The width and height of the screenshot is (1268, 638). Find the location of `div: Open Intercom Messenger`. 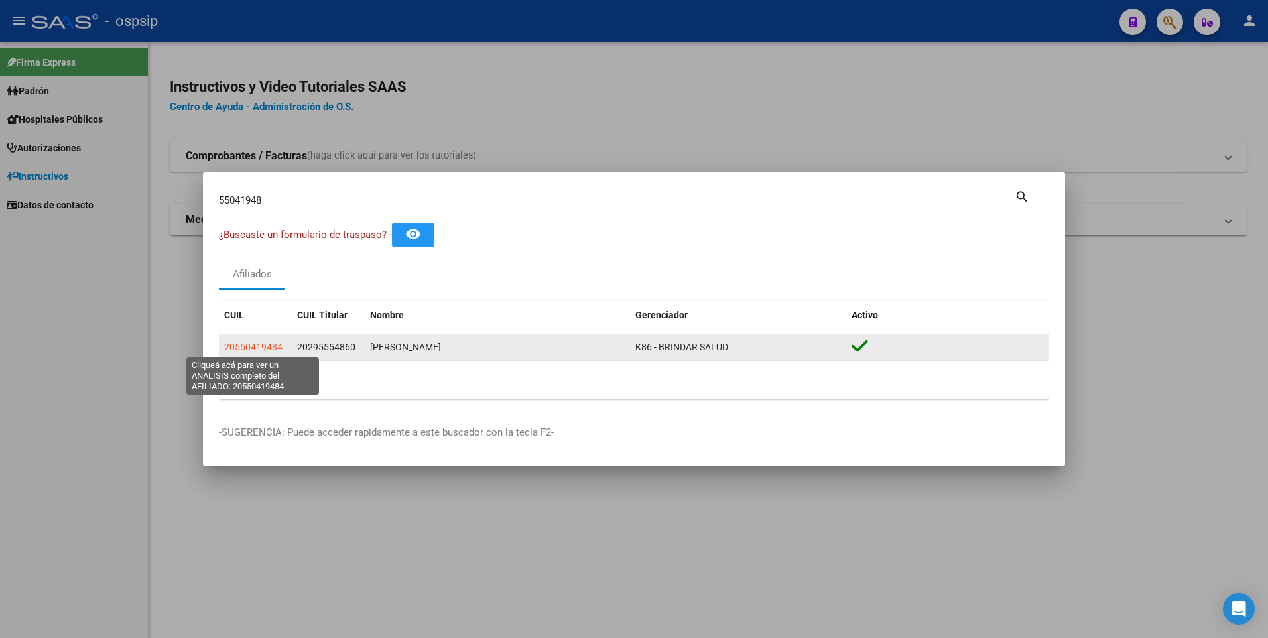

div: Open Intercom Messenger is located at coordinates (1239, 609).